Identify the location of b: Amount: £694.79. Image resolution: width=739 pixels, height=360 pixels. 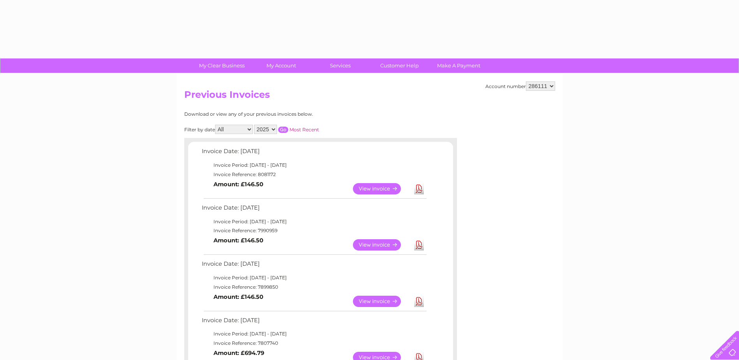
(239, 353).